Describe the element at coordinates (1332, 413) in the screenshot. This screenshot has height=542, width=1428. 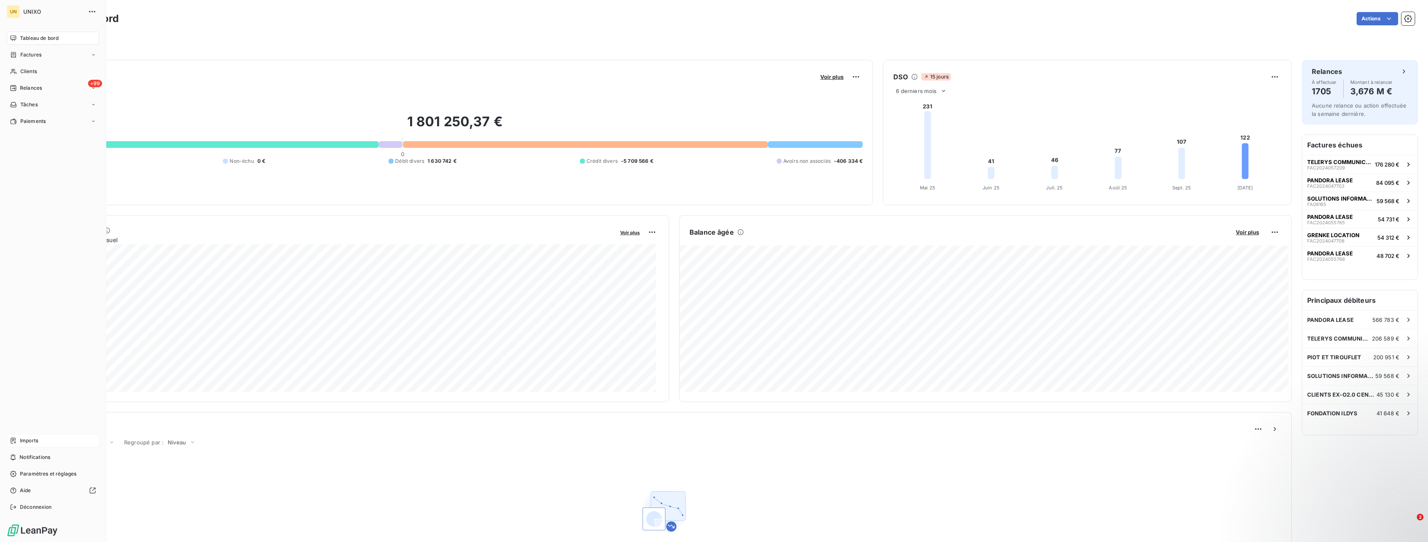
I see `span: FONDATION ILDYS` at that location.